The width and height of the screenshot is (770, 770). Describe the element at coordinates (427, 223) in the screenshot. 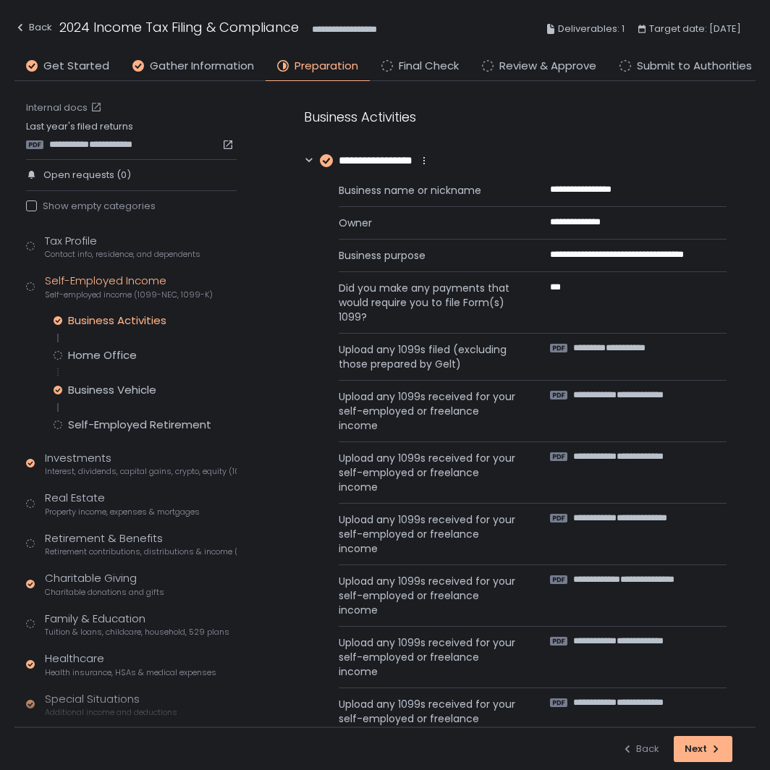

I see `span: Owner` at that location.